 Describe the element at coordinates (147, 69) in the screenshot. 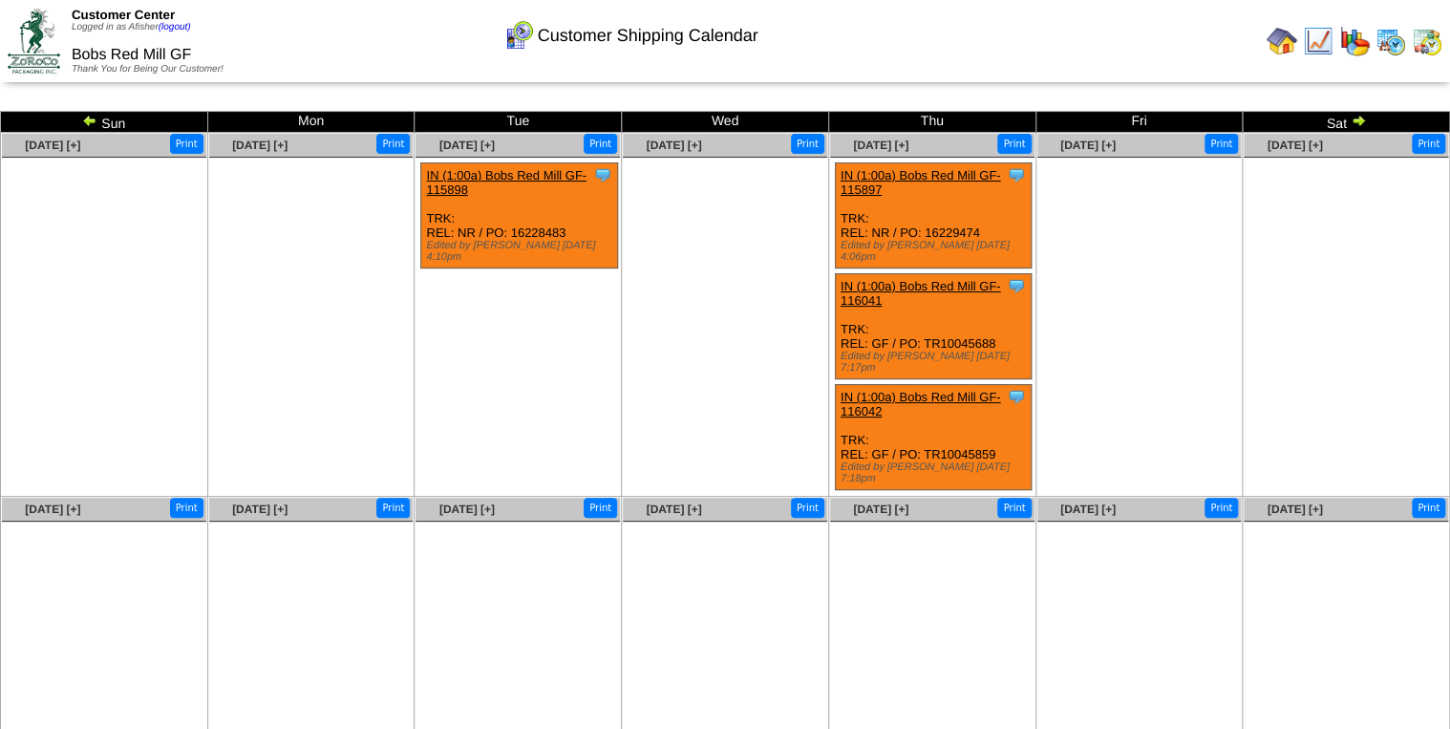

I see `span: Thank You for Being Our Customer!` at that location.